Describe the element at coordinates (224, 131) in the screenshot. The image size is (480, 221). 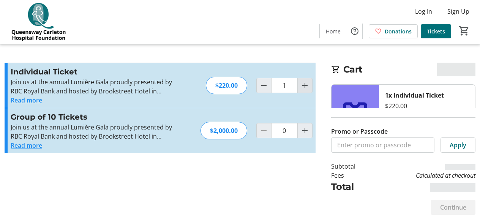
I see `div: $2,000.00` at that location.